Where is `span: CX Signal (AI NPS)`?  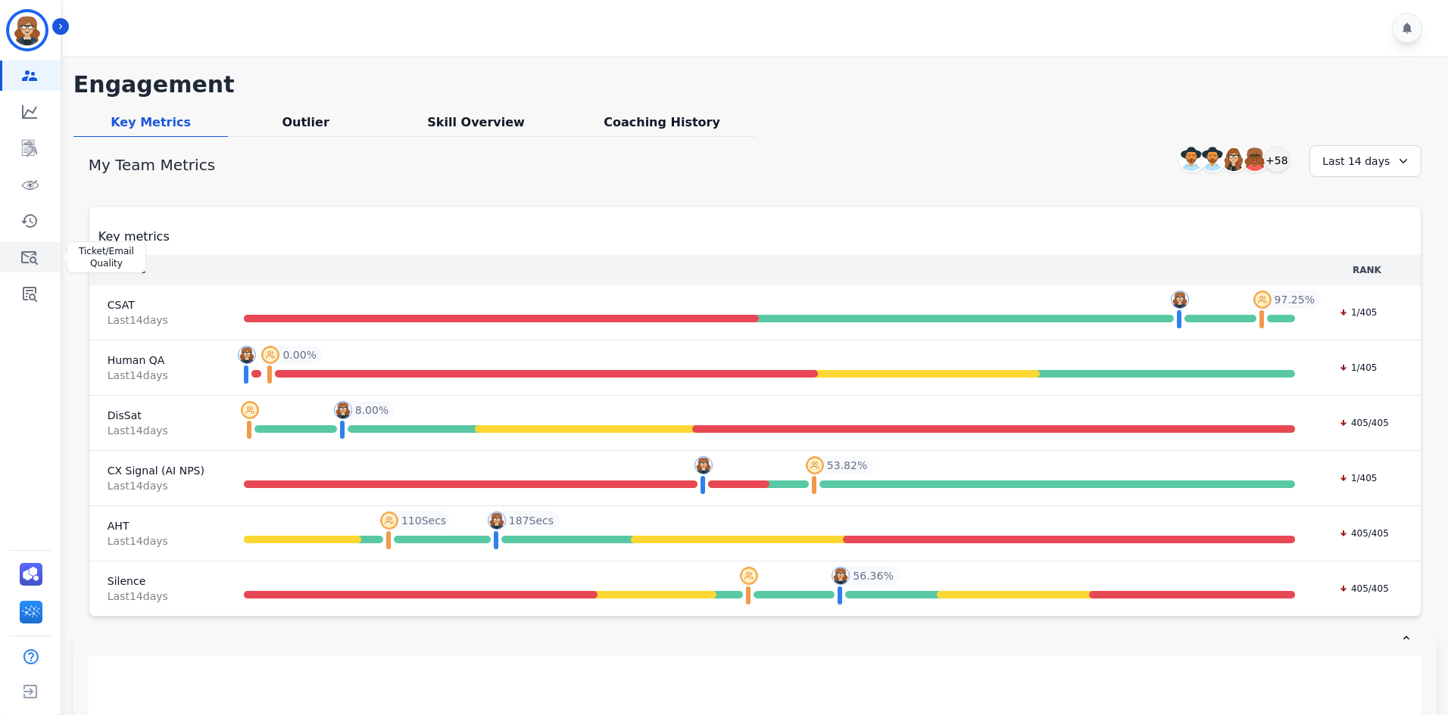
span: CX Signal (AI NPS) is located at coordinates (156, 471).